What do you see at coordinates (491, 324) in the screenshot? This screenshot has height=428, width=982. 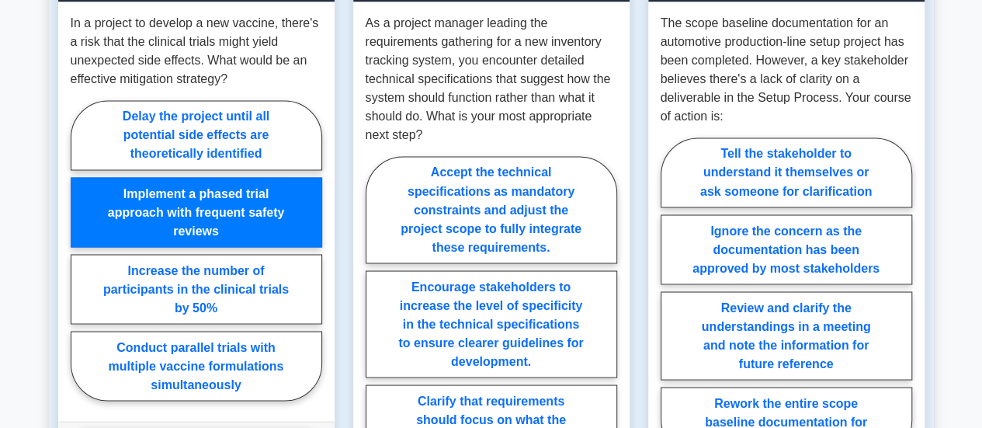 I see `label: Encourage stakeholders to increase the level of specificity in the technical specifications to en...` at bounding box center [491, 324].